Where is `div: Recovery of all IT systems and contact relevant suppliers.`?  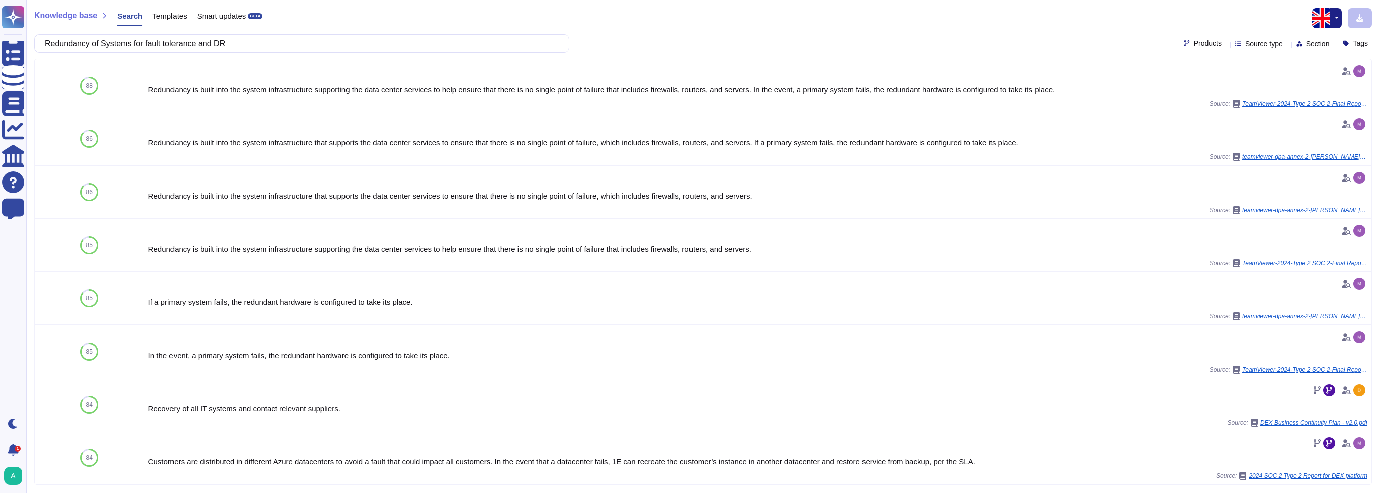
div: Recovery of all IT systems and contact relevant suppliers. is located at coordinates (758, 408).